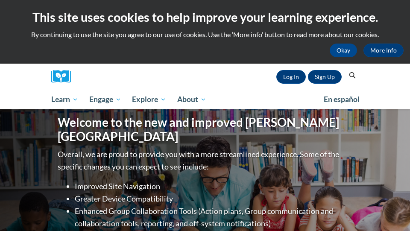 The image size is (410, 231). Describe the element at coordinates (192, 99) in the screenshot. I see `a: About` at that location.